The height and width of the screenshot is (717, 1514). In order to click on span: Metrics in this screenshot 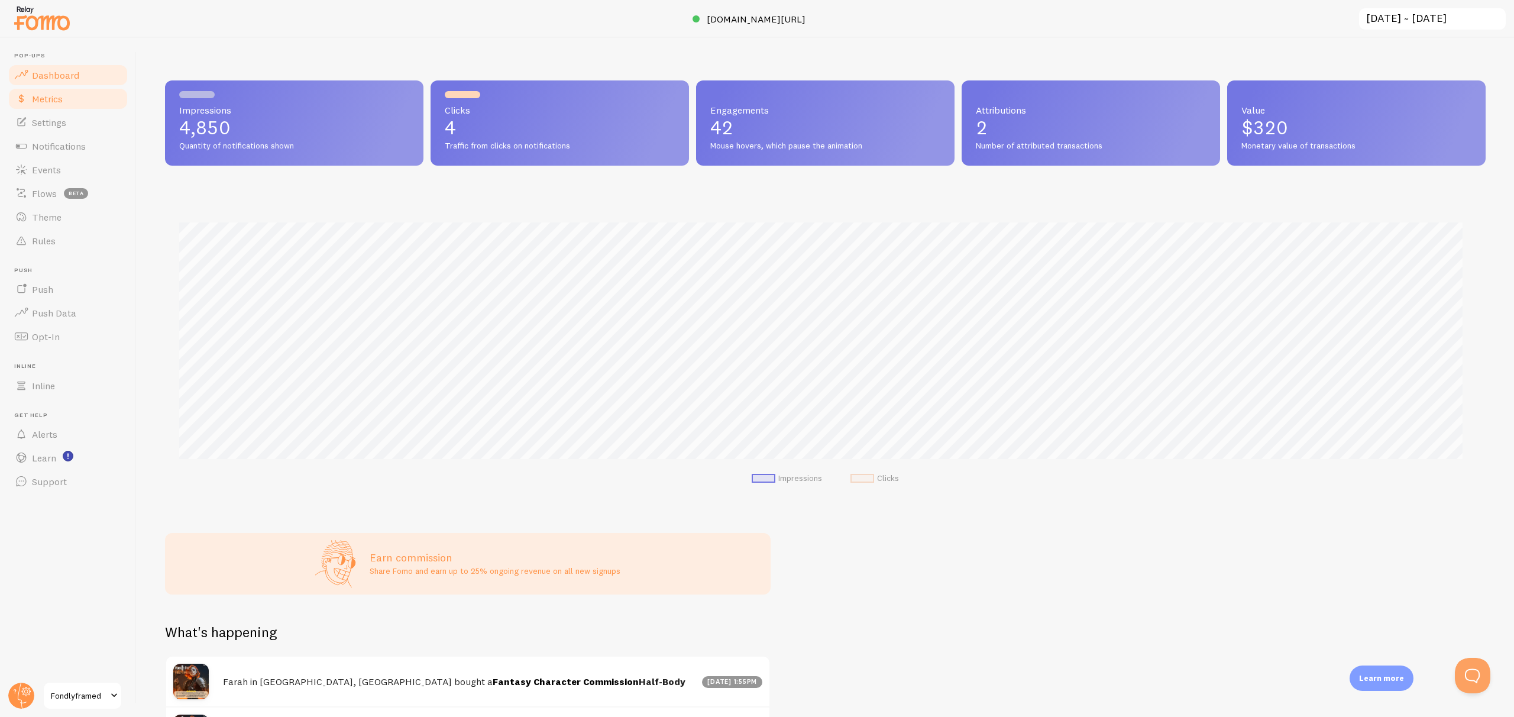, I will do `click(47, 99)`.